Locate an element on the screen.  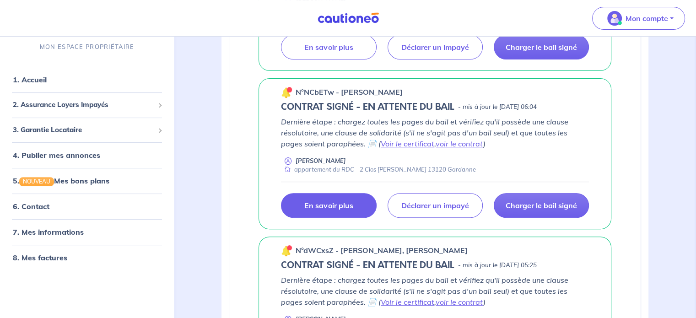
a: 5.NOUVEAUMes bons plans is located at coordinates (61, 181).